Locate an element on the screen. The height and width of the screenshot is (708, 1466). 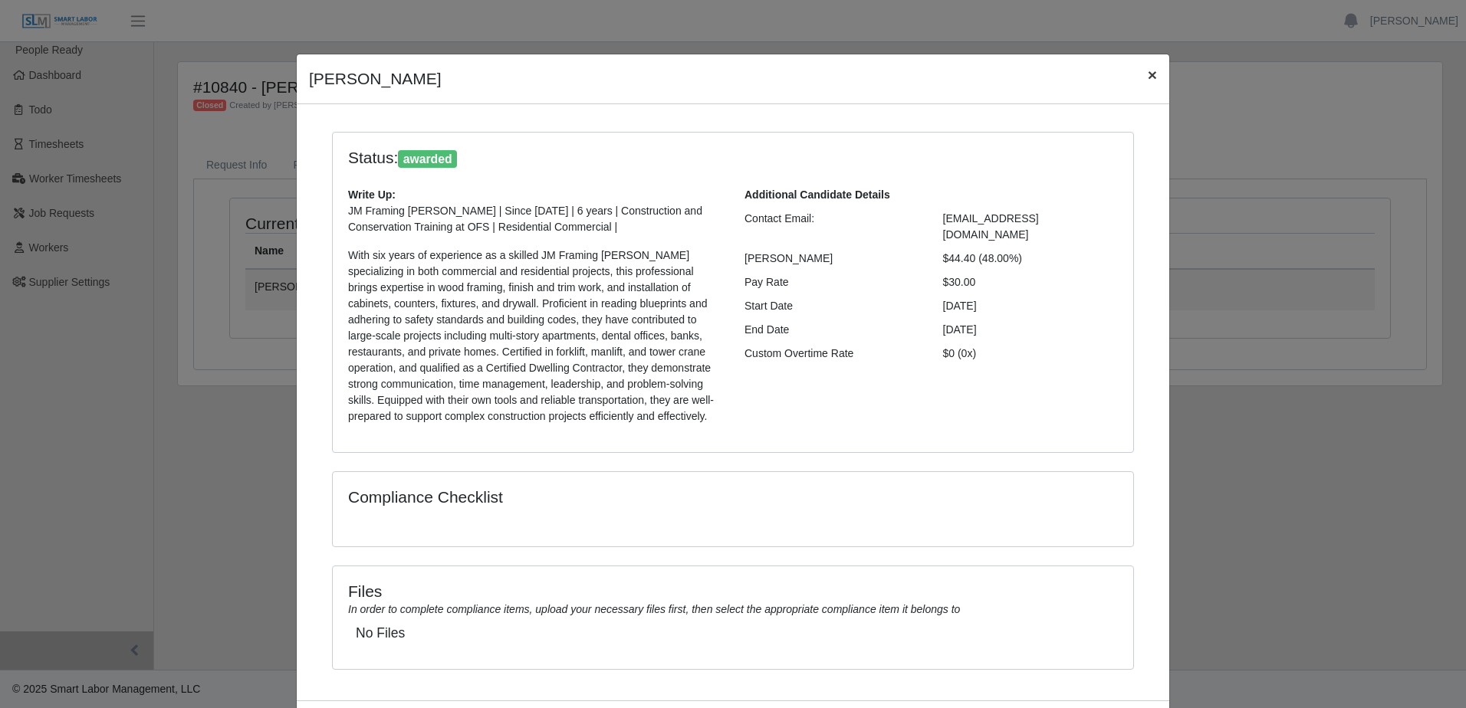
div: Pay Rate is located at coordinates (832, 282).